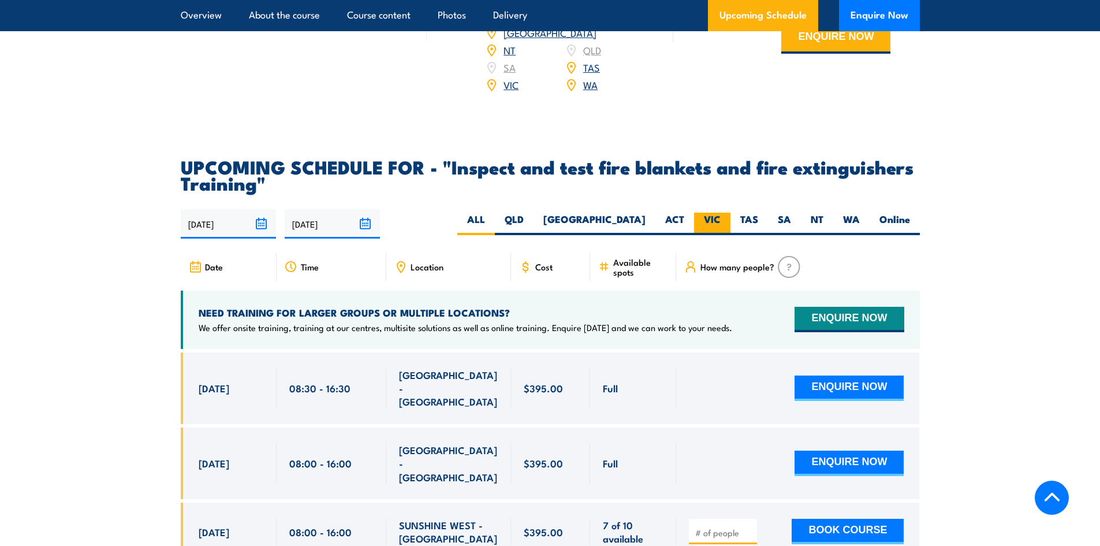 This screenshot has height=546, width=1100. Describe the element at coordinates (852, 224) in the screenshot. I see `label: WA` at that location.